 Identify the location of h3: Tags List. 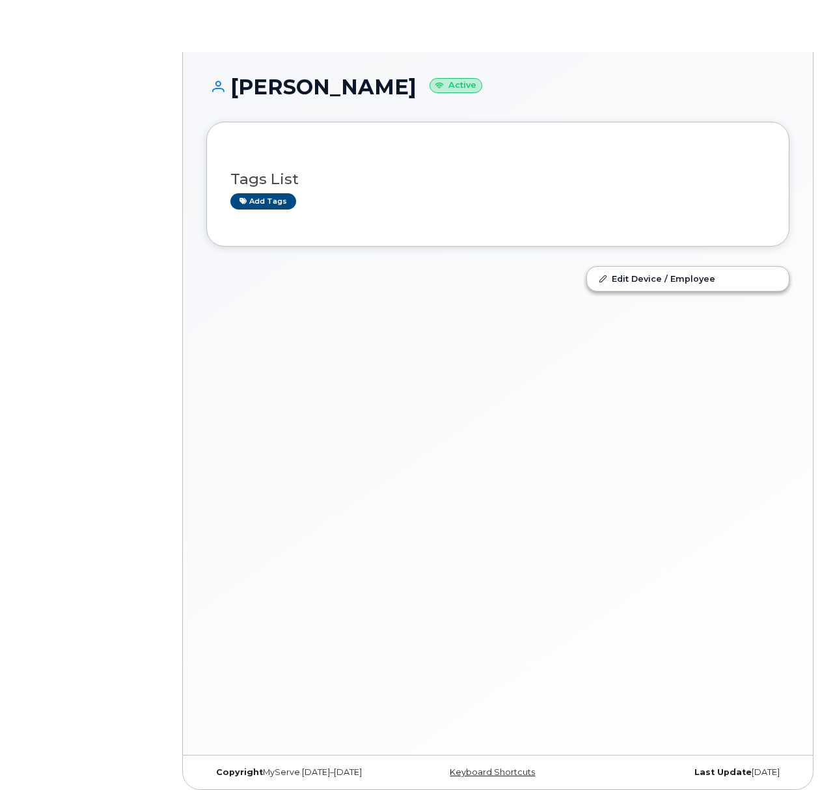
(498, 179).